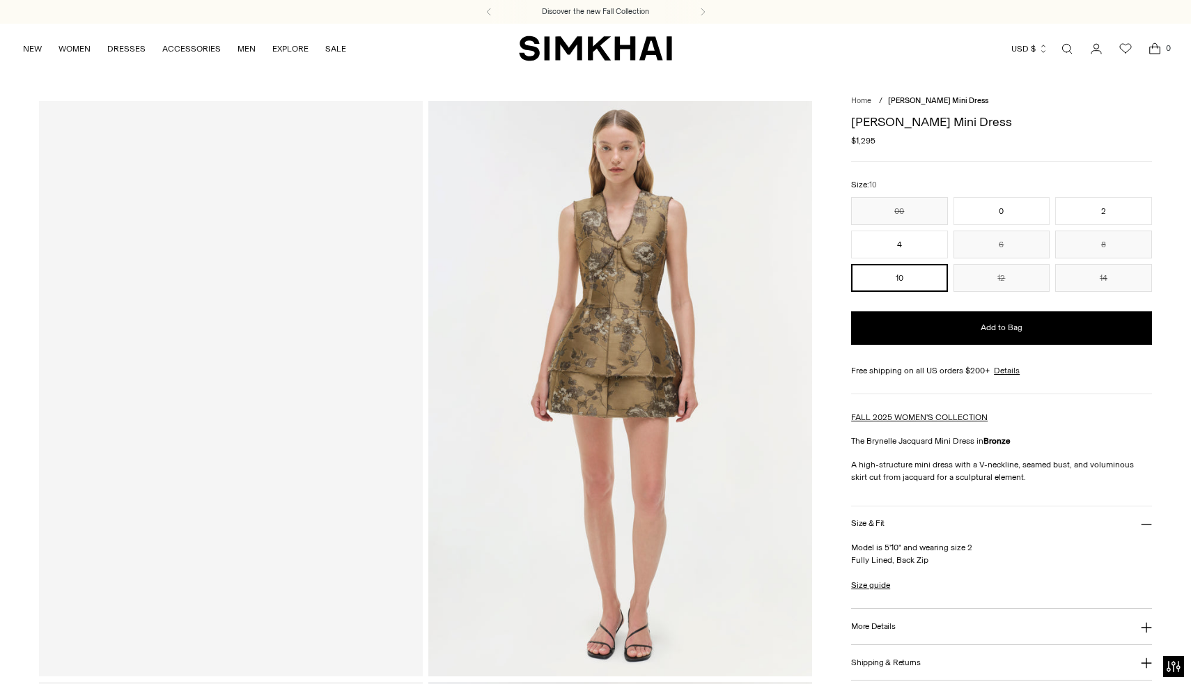 The image size is (1191, 684). I want to click on p: A high-structure mini dress with a V-neckline, seamed bust, and voluminous skirt cut from jacquar..., so click(1001, 471).